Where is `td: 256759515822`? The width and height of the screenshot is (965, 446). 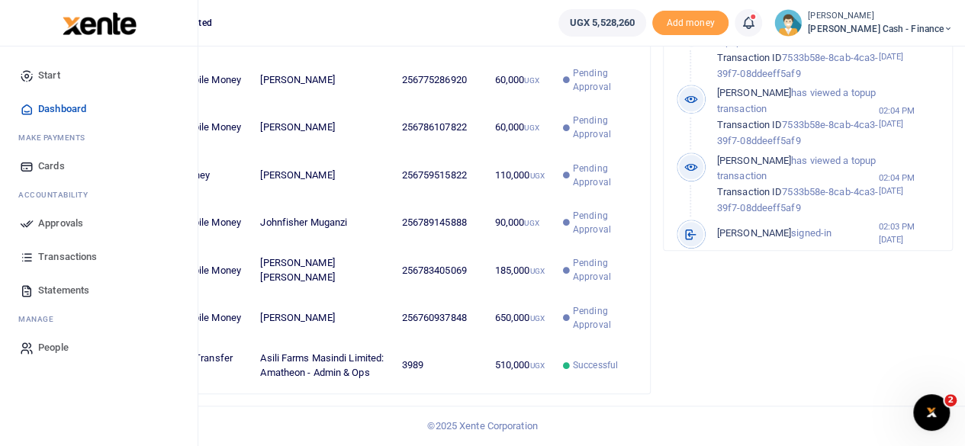
td: 256759515822 is located at coordinates (440, 176).